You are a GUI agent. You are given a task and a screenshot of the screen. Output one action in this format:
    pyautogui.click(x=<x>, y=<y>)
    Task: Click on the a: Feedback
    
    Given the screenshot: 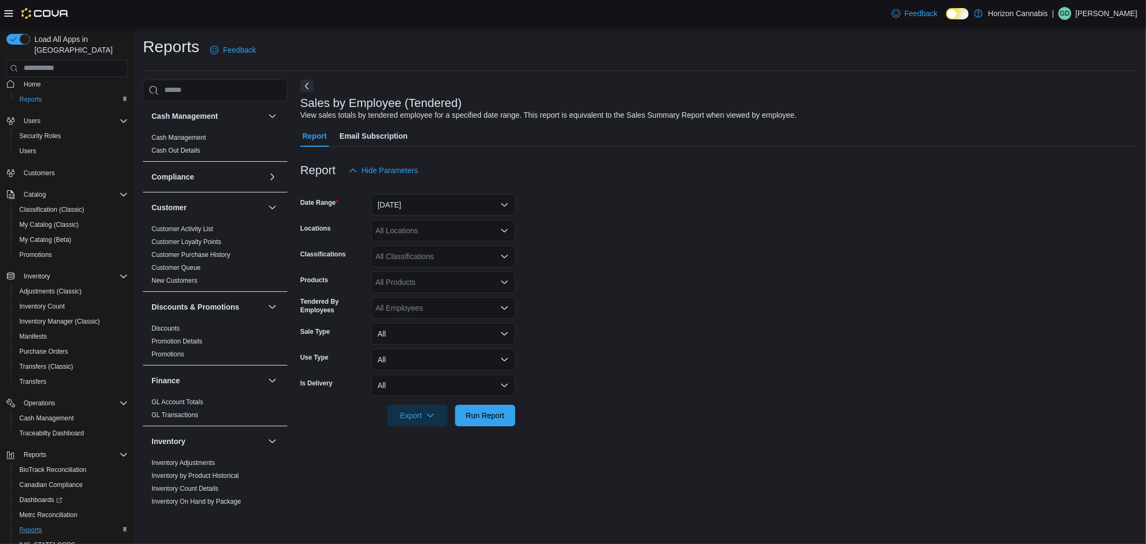 What is the action you would take?
    pyautogui.click(x=914, y=13)
    